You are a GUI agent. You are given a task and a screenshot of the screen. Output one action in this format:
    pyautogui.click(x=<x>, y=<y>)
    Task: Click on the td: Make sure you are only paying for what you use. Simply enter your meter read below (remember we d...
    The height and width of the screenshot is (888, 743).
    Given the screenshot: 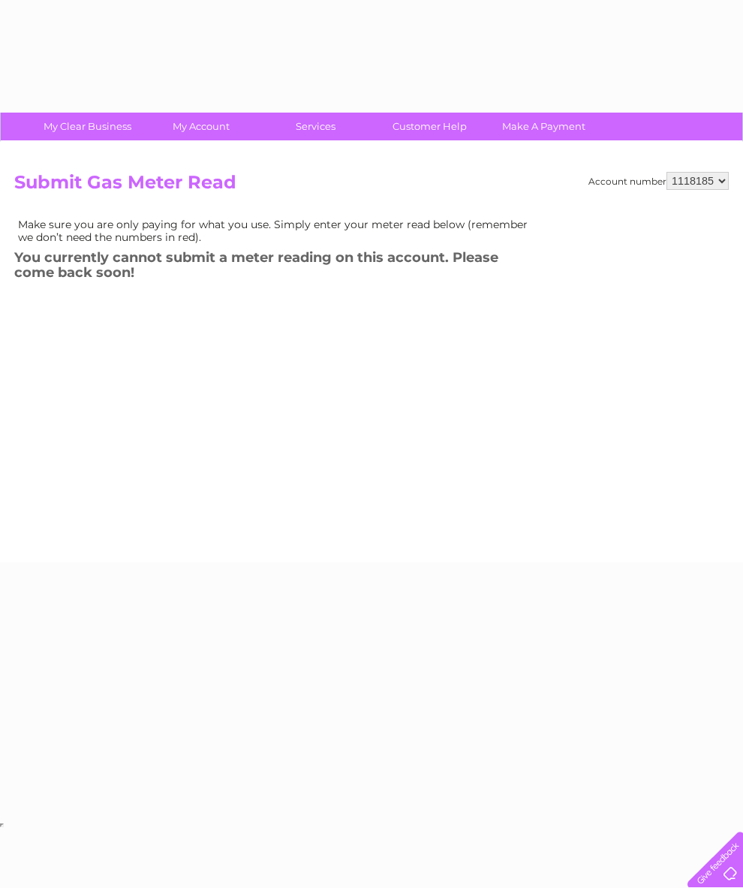 What is the action you would take?
    pyautogui.click(x=277, y=230)
    